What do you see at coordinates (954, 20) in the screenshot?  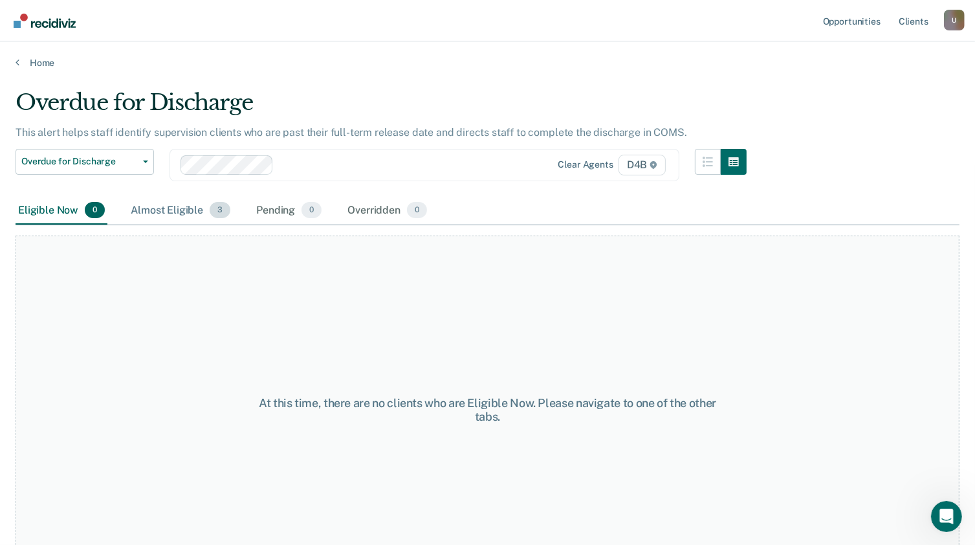 I see `button: Profile dropdown button` at bounding box center [954, 20].